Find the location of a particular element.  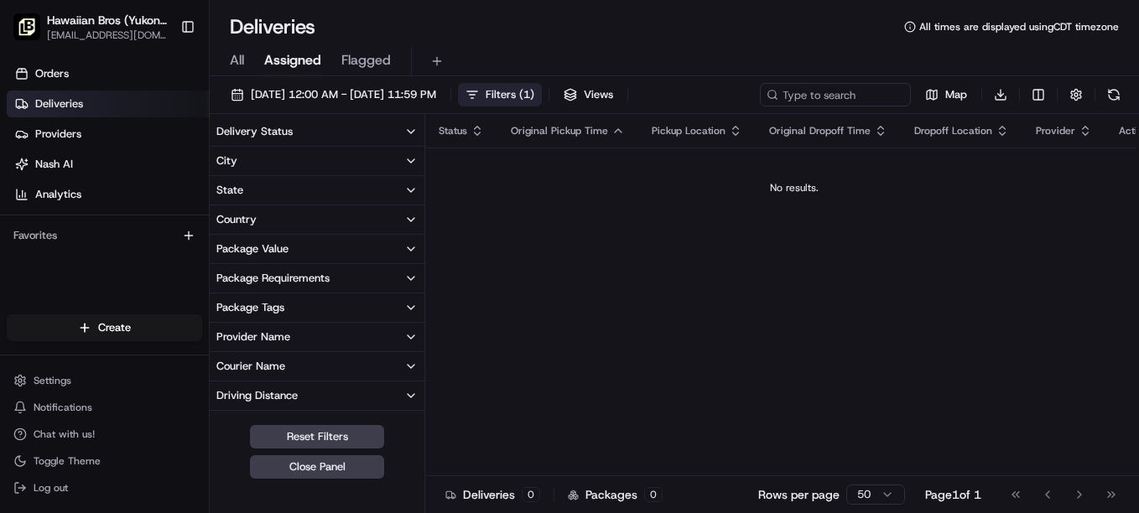

span: Filters is located at coordinates (510, 95).